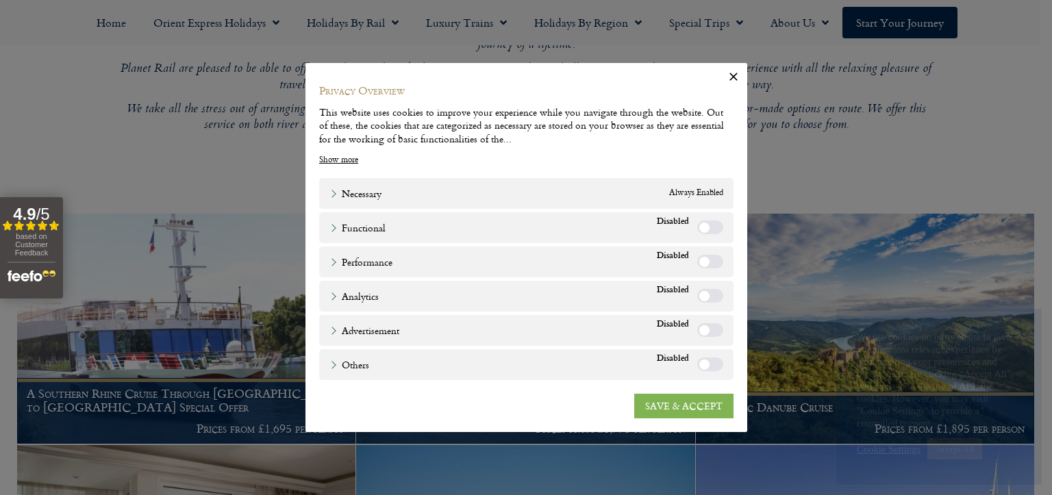  What do you see at coordinates (338, 160) in the screenshot?
I see `a: Show more` at bounding box center [338, 160].